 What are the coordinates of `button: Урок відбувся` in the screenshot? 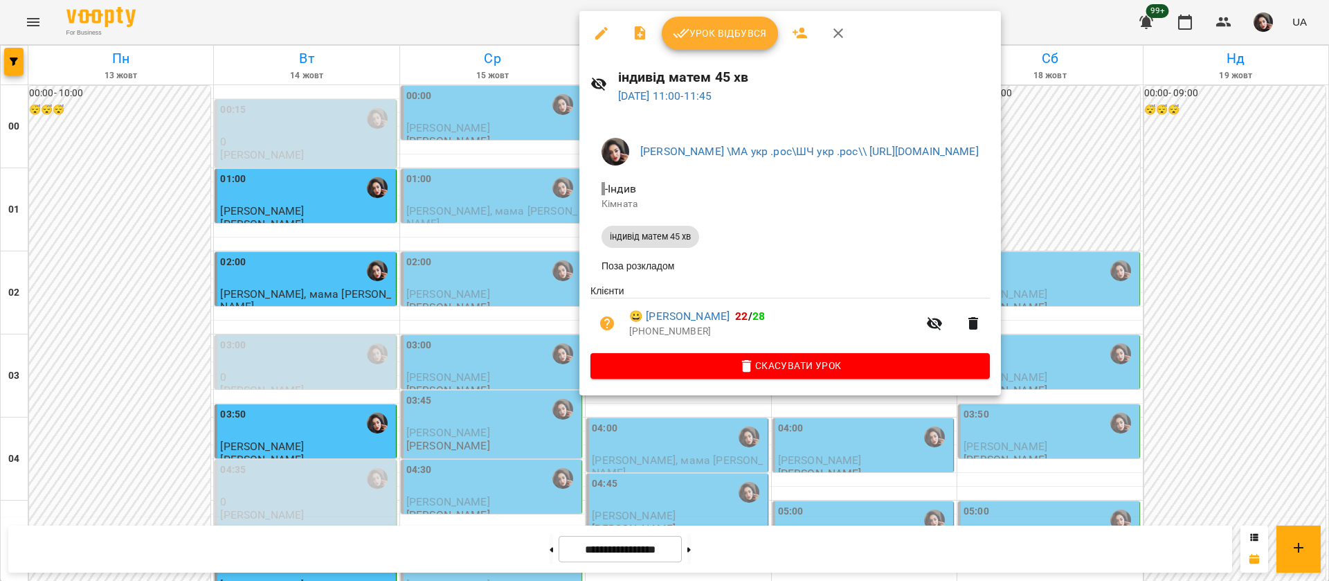 It's located at (720, 33).